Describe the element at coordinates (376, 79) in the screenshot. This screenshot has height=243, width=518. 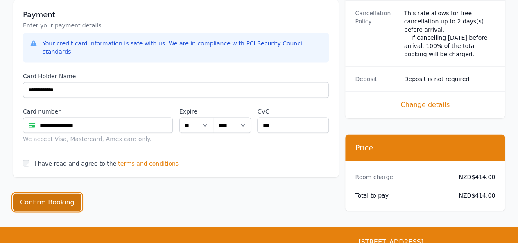
I see `dt: Deposit` at that location.